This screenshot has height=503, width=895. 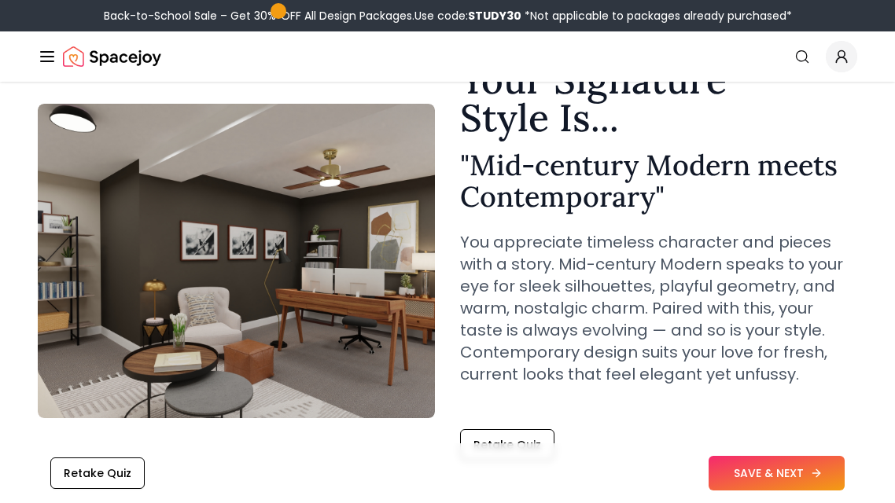 I want to click on img: Mid-century Modern meets Contemporary Style Example, so click(x=236, y=261).